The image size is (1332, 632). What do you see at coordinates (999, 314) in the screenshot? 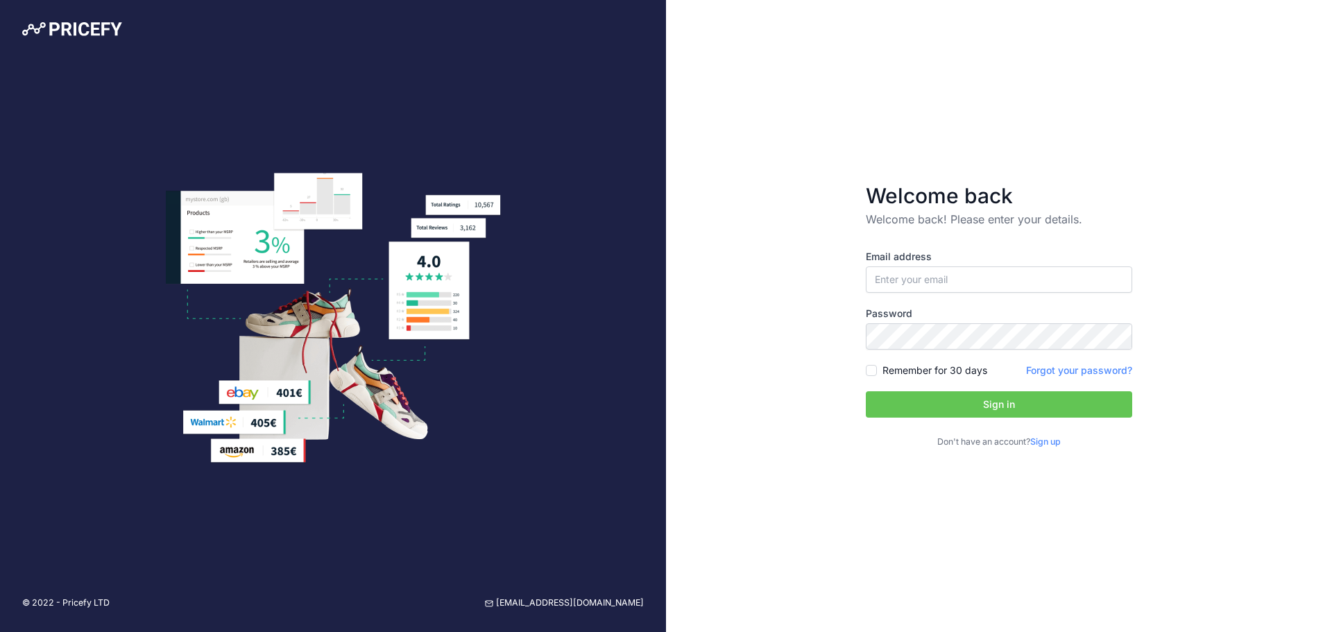
I see `label: Password` at bounding box center [999, 314].